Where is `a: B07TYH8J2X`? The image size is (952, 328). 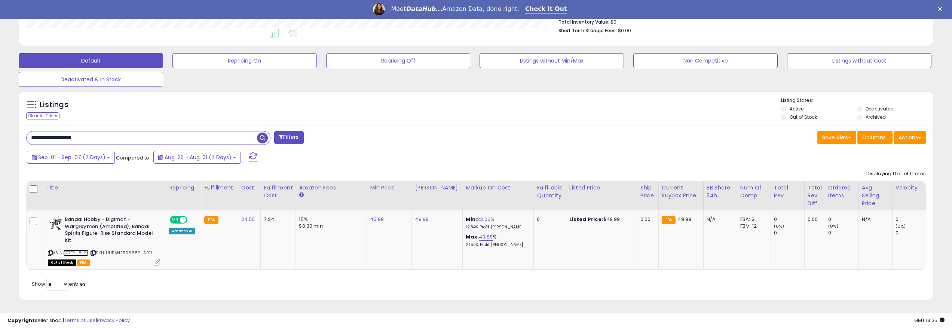
a: B07TYH8J2X is located at coordinates (76, 252).